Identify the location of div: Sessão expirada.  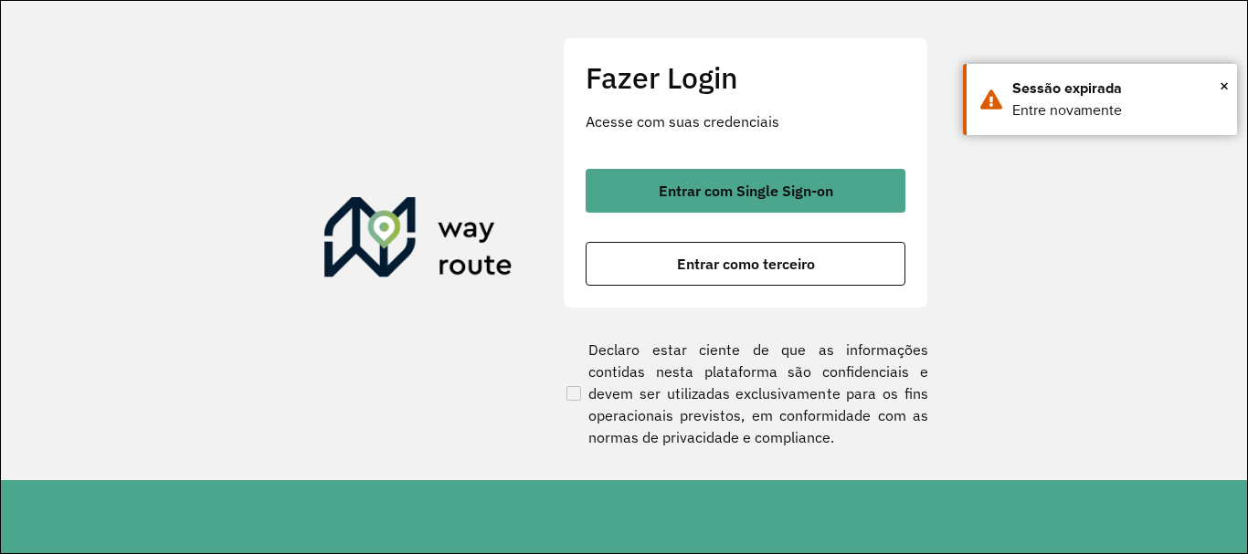
(1117, 89).